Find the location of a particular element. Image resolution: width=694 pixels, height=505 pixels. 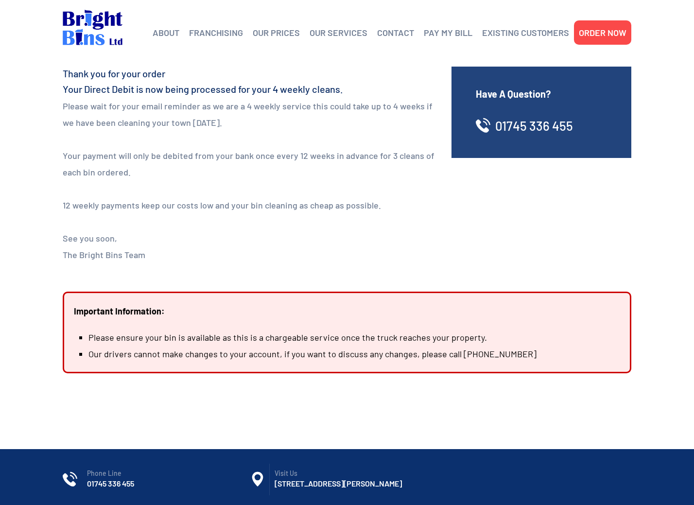

a: CONTACT is located at coordinates (396, 33).